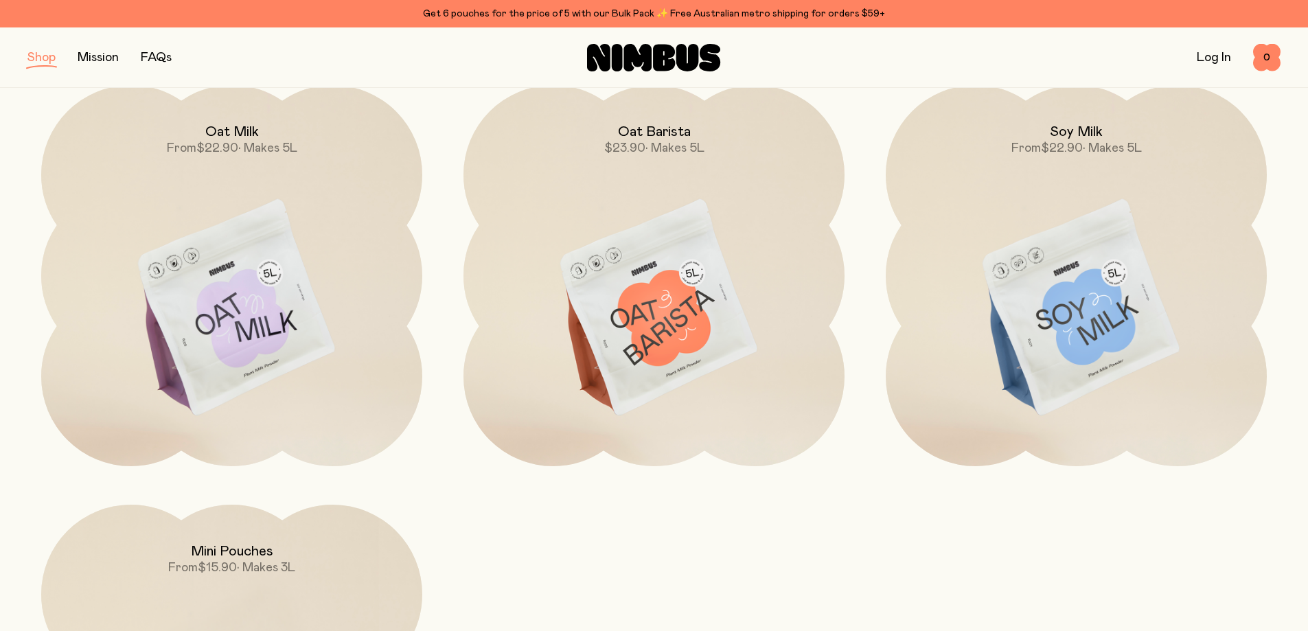 Image resolution: width=1308 pixels, height=631 pixels. Describe the element at coordinates (266, 568) in the screenshot. I see `span: • Makes 3L` at that location.